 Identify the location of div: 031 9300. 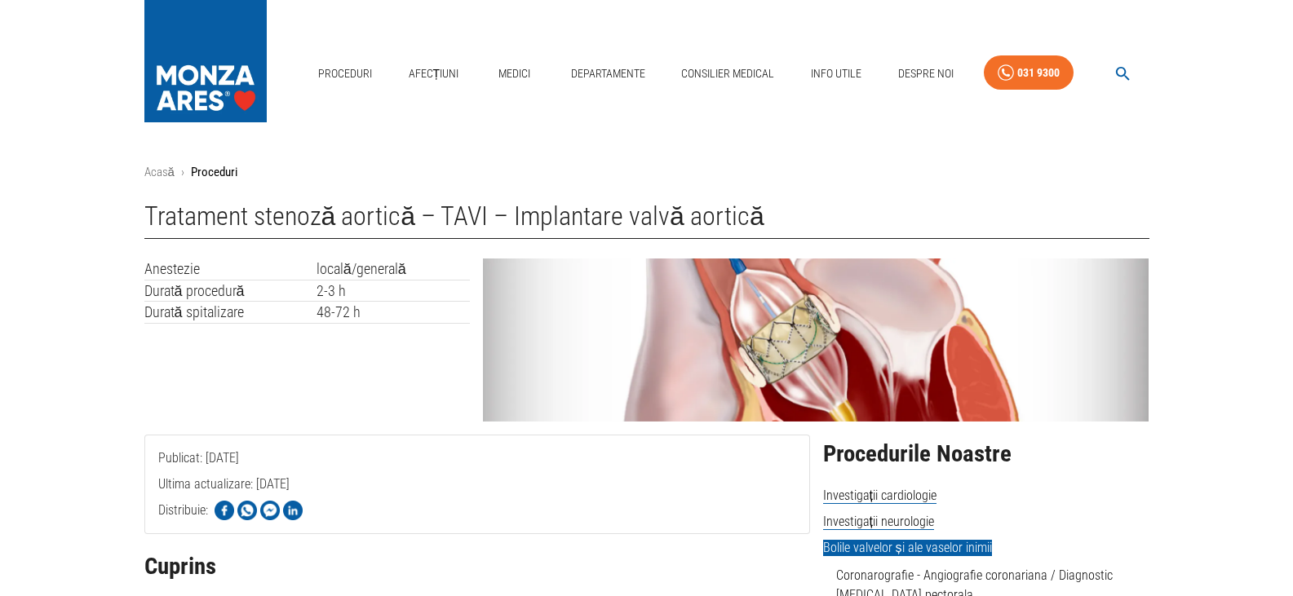
(1038, 73).